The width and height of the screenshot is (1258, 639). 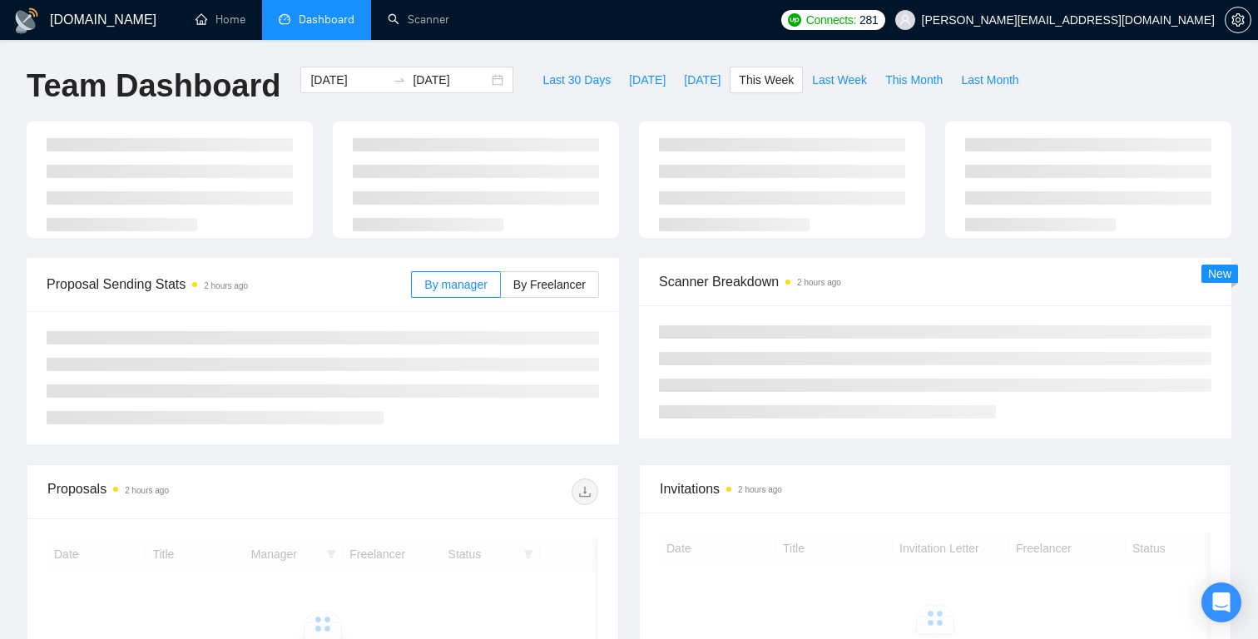 I want to click on span: By Freelancer, so click(x=549, y=285).